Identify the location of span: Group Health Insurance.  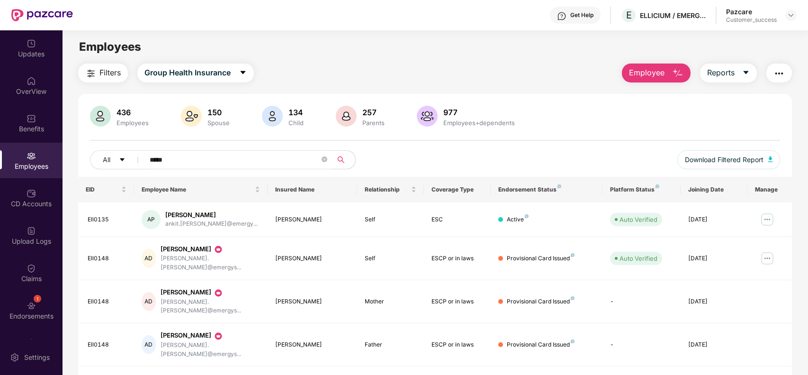
(188, 72).